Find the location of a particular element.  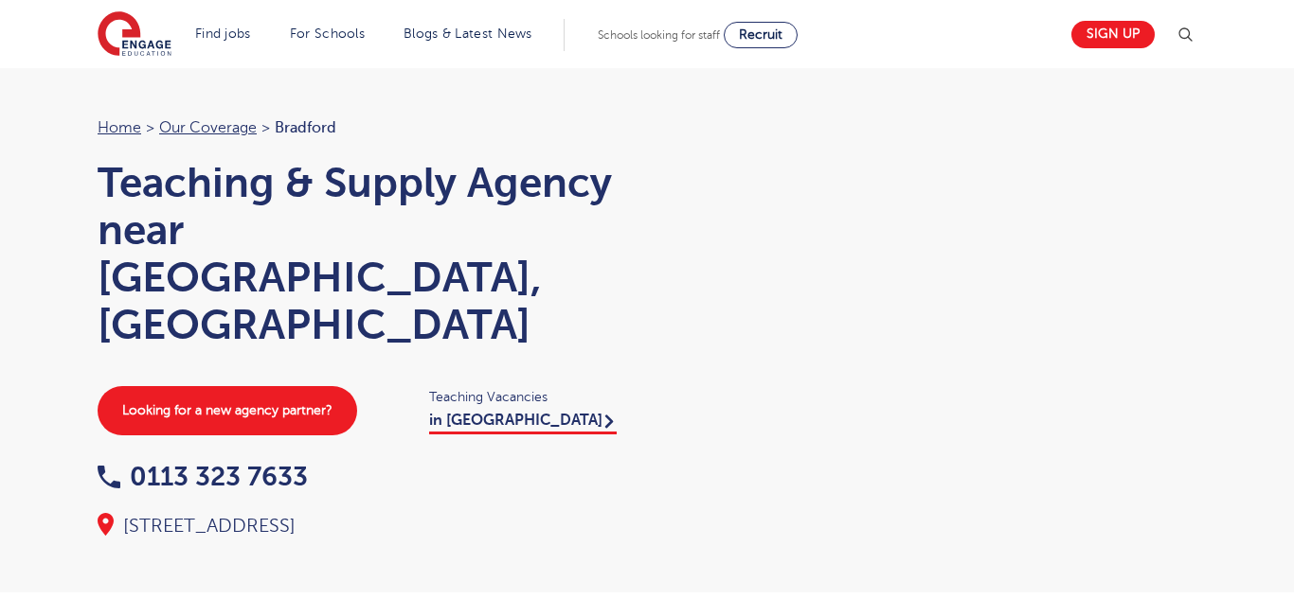

span: Bradford is located at coordinates (305, 128).